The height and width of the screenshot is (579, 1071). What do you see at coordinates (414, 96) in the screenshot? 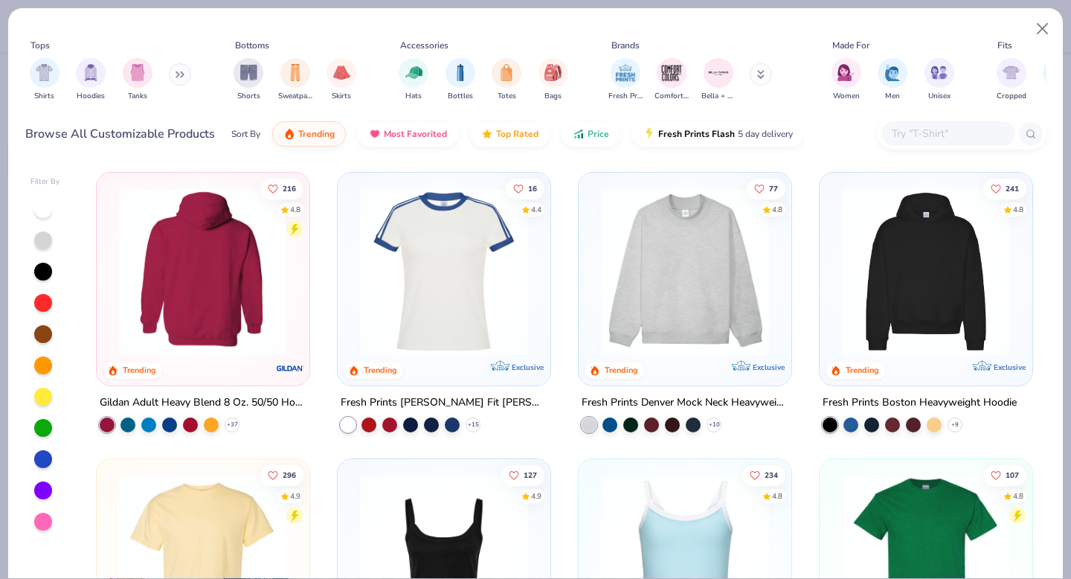
I see `span: Hats` at bounding box center [414, 96].